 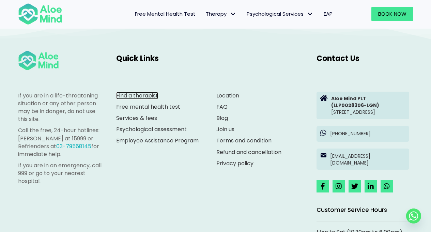 What do you see at coordinates (60, 107) in the screenshot?
I see `p: If you are in a life-threatening situation or any other person may be in danger, do not use this ...` at bounding box center [60, 107].